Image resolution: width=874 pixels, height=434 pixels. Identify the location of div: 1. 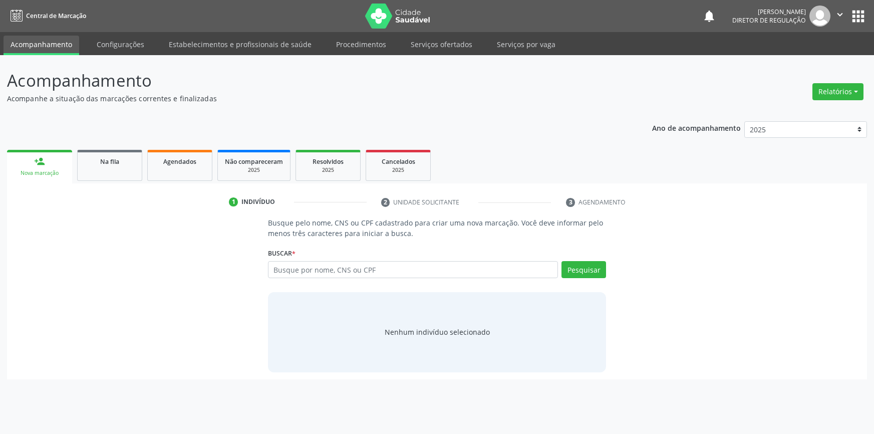
(234, 202).